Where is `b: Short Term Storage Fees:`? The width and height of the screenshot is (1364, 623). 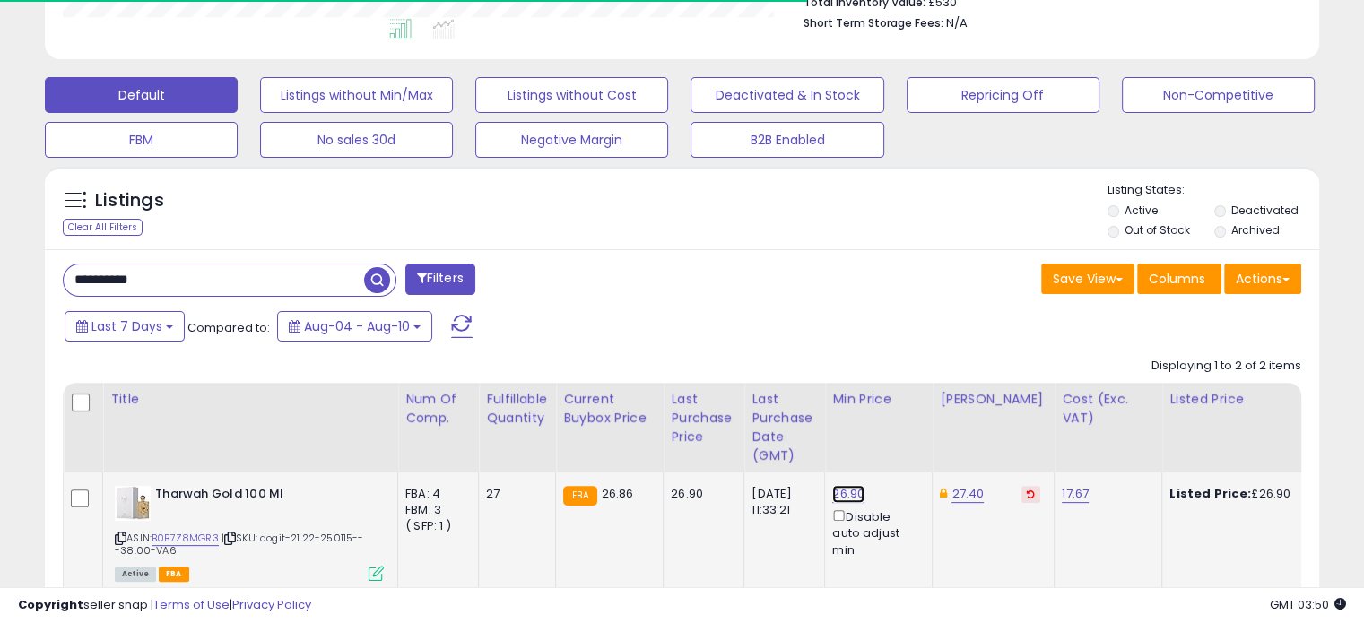 b: Short Term Storage Fees: is located at coordinates (874, 22).